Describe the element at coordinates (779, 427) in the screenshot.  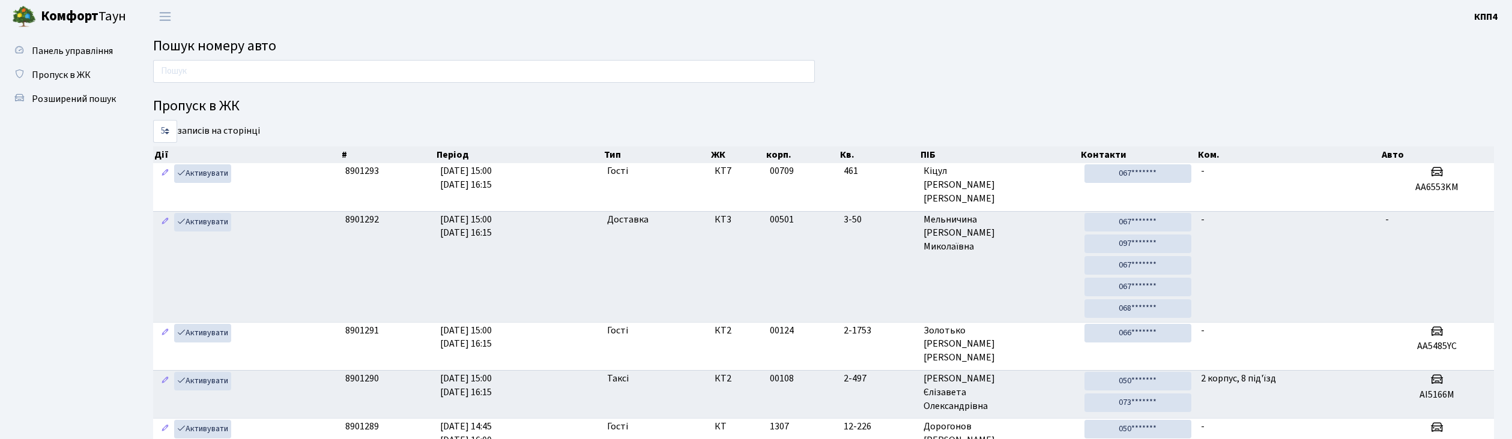
I see `span: 1307` at that location.